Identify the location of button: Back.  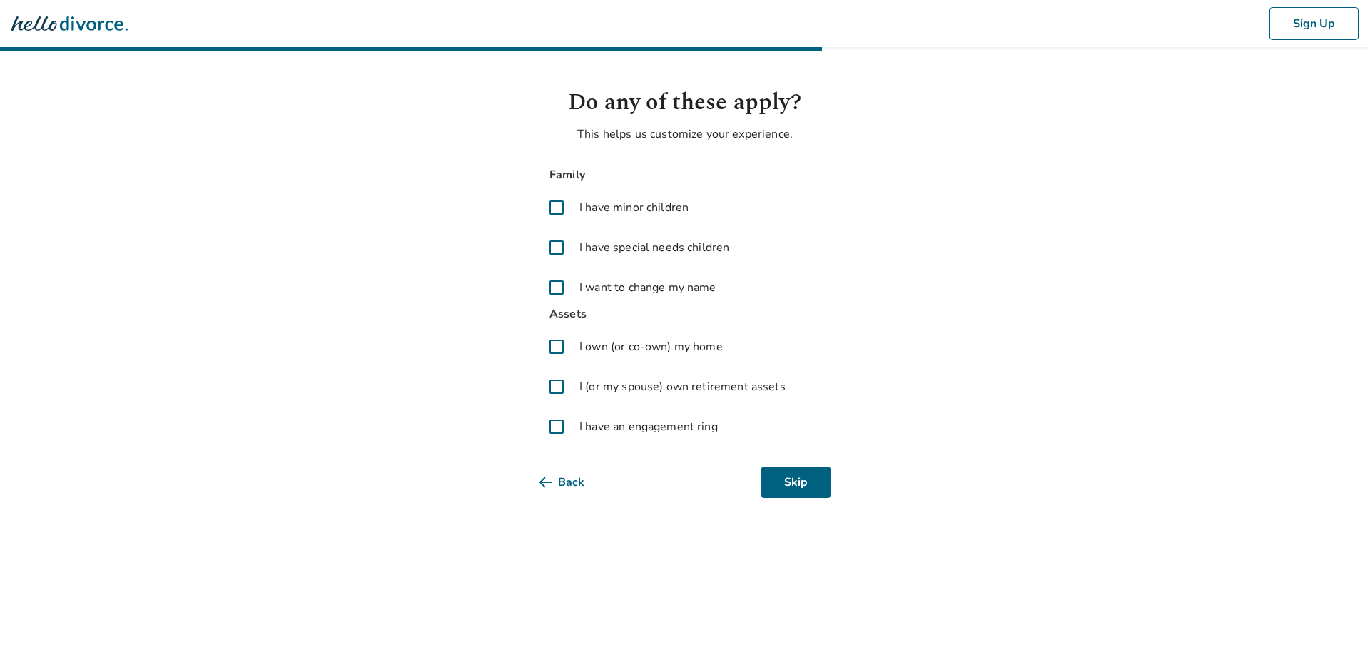
(573, 482).